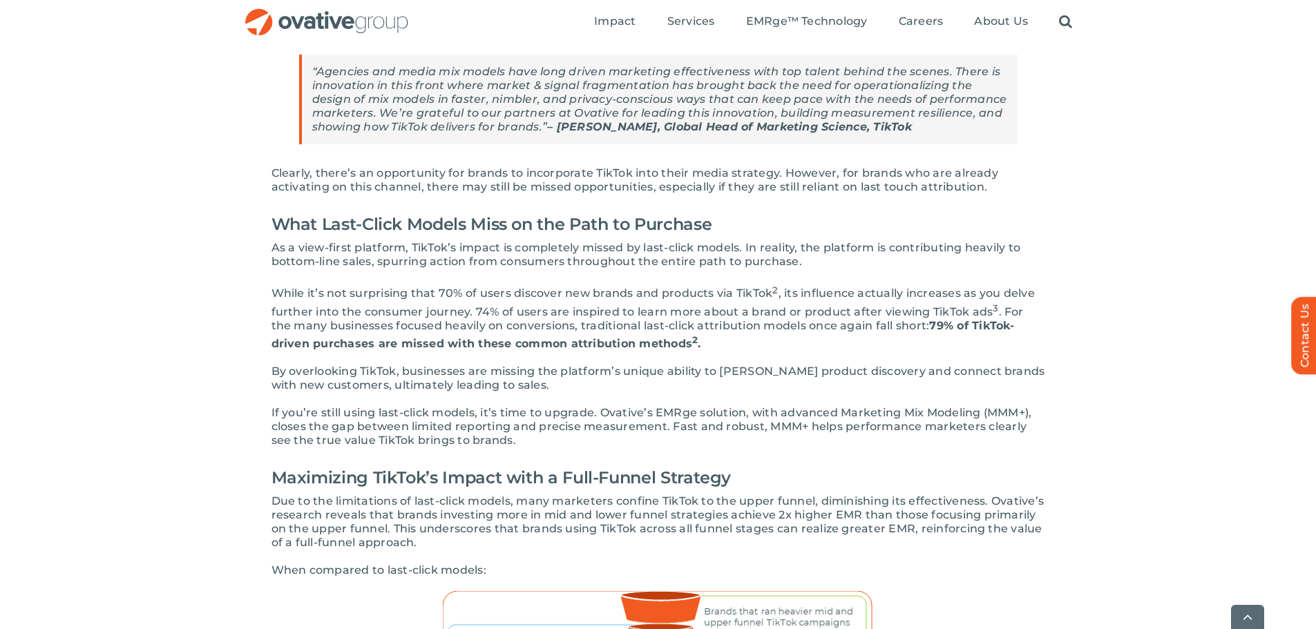 This screenshot has width=1316, height=629. I want to click on span: Clearly, there’s an opportunity for brands to incorporate TikTok into their media strategy. Howev..., so click(635, 180).